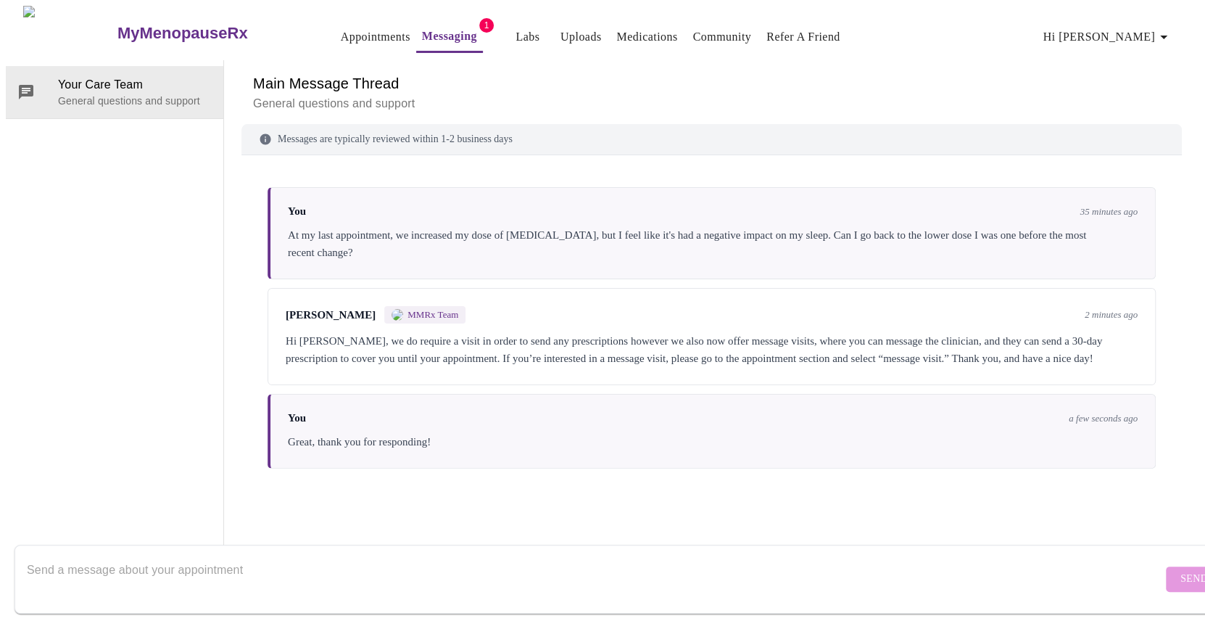 Image resolution: width=1205 pixels, height=621 pixels. I want to click on div: Messages are typically reviewed within 1-2 business days, so click(711, 139).